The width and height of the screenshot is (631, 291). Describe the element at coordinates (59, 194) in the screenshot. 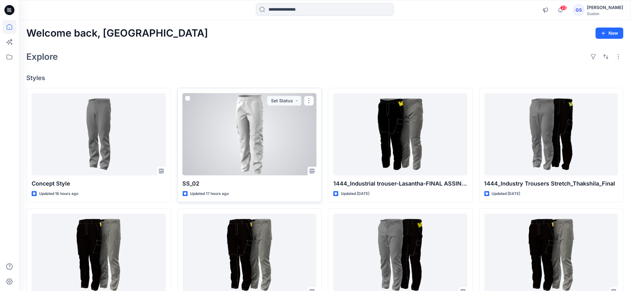

I see `p: Updated 16 hours ago` at that location.